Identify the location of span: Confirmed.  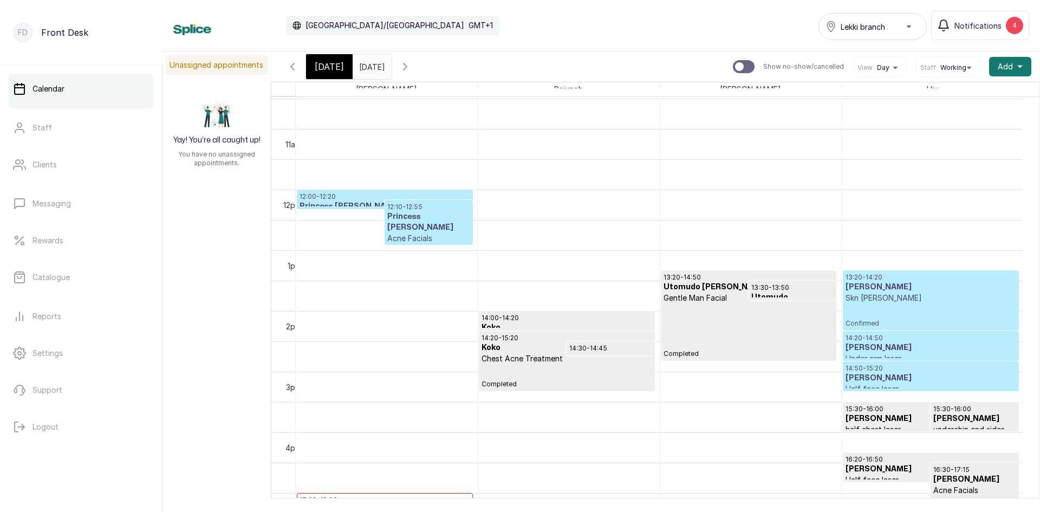
(931, 323).